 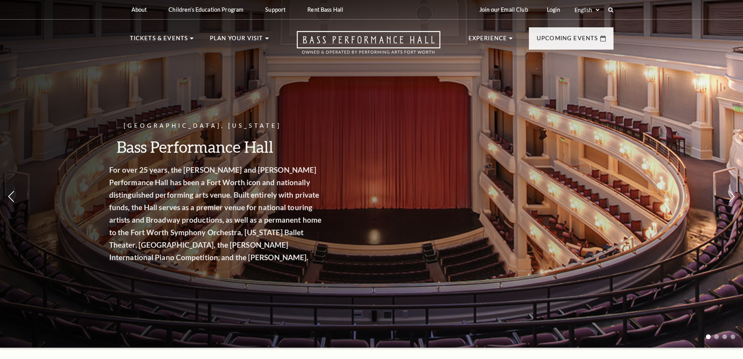 What do you see at coordinates (139, 9) in the screenshot?
I see `p: About` at bounding box center [139, 9].